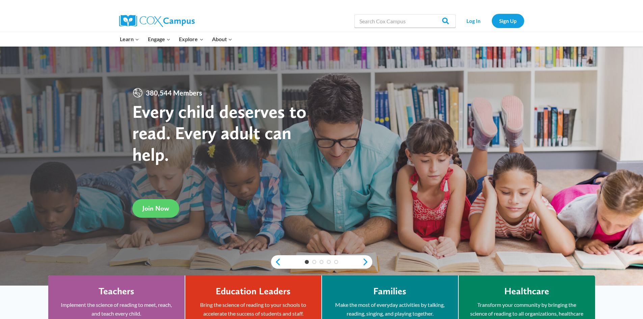 The height and width of the screenshot is (319, 643). What do you see at coordinates (159, 39) in the screenshot?
I see `span: Engage` at bounding box center [159, 39].